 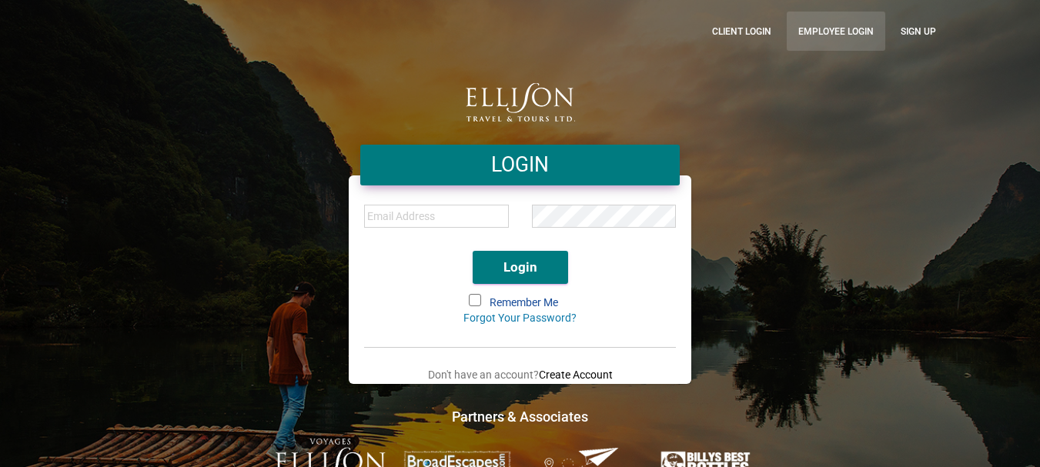 What do you see at coordinates (520, 318) in the screenshot?
I see `a: Forgot Your Password?` at bounding box center [520, 318].